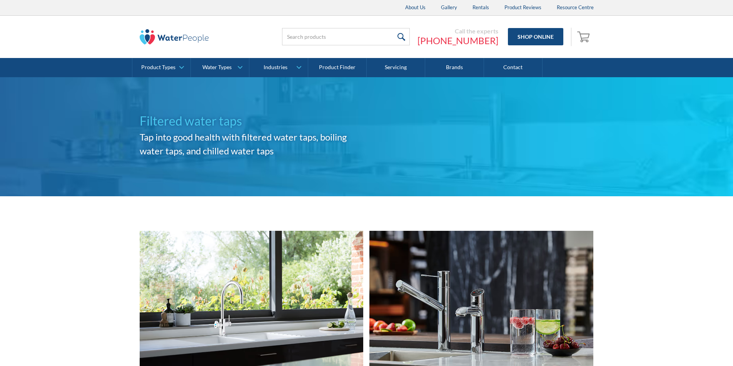 This screenshot has width=733, height=366. I want to click on img: shopping cart, so click(584, 37).